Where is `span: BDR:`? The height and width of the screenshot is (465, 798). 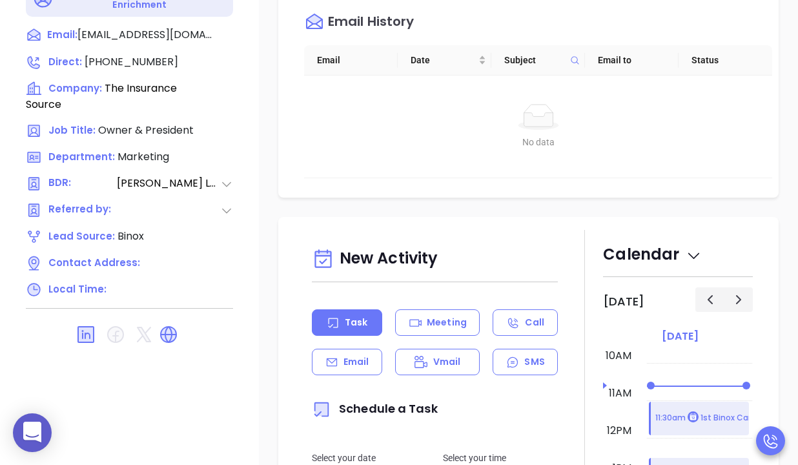 span: BDR: is located at coordinates (82, 183).